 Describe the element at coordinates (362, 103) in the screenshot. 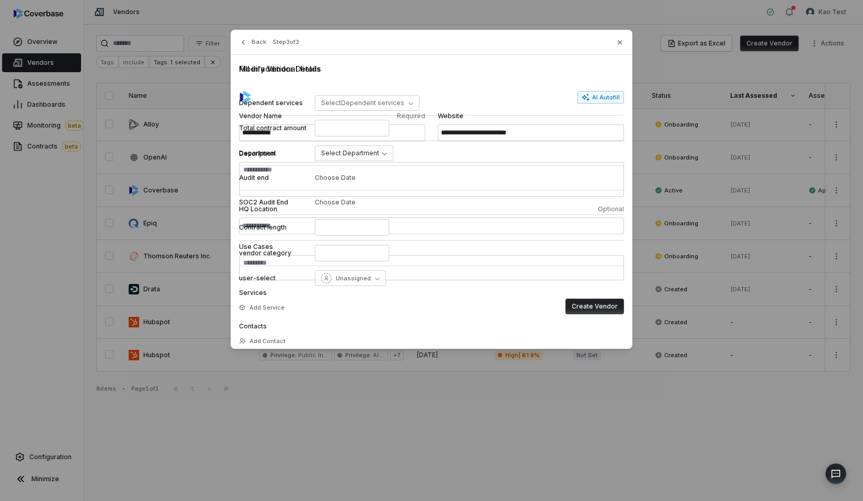

I see `span: Select Dependent services` at that location.